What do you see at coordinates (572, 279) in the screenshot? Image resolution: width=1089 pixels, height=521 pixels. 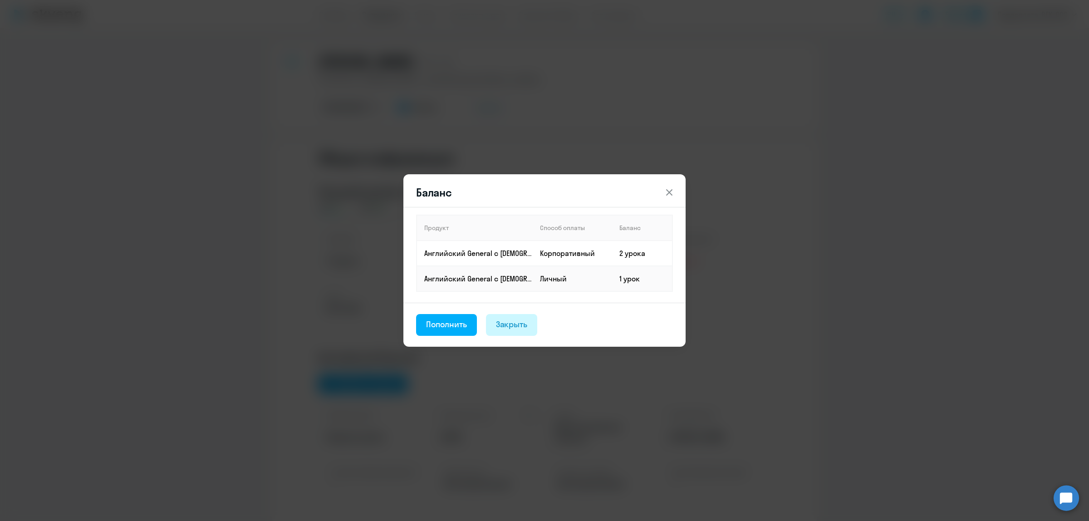 I see `td: Личный` at bounding box center [572, 279].